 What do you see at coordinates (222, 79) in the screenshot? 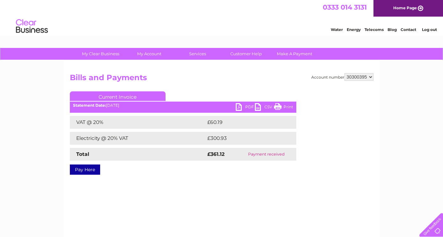
I see `h2: Bills and Payments` at bounding box center [222, 79].